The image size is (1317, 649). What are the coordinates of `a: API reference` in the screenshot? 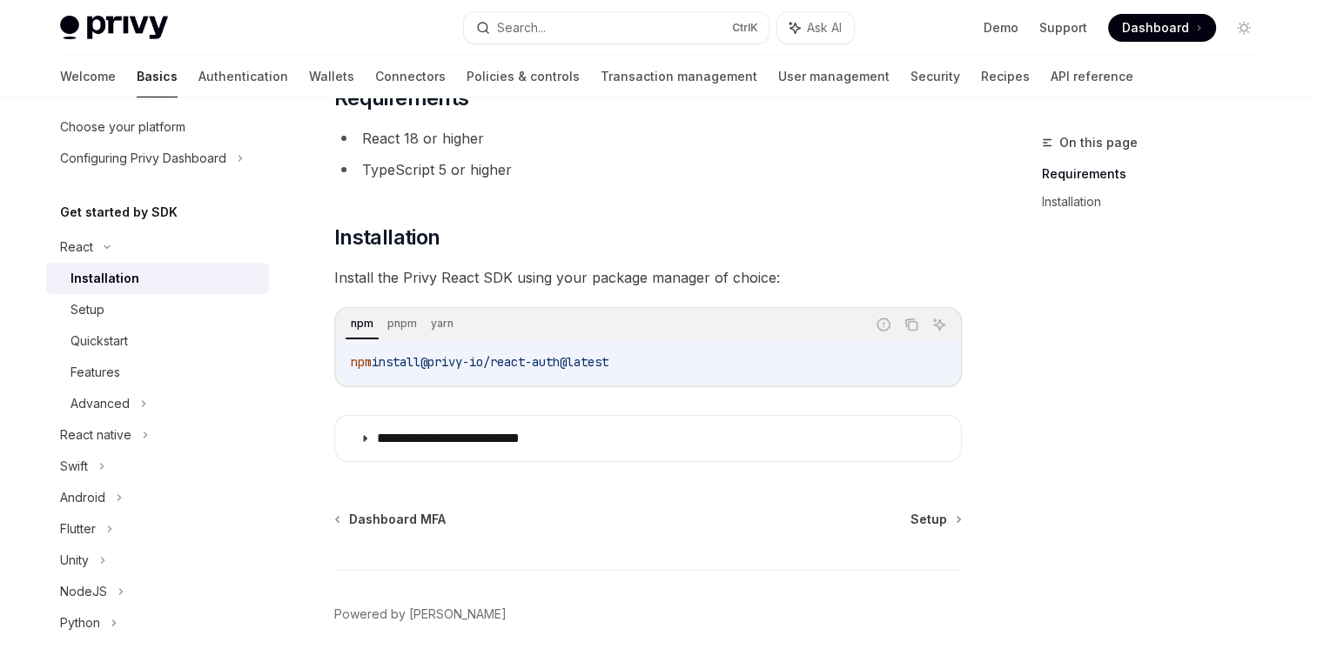 It's located at (1091, 77).